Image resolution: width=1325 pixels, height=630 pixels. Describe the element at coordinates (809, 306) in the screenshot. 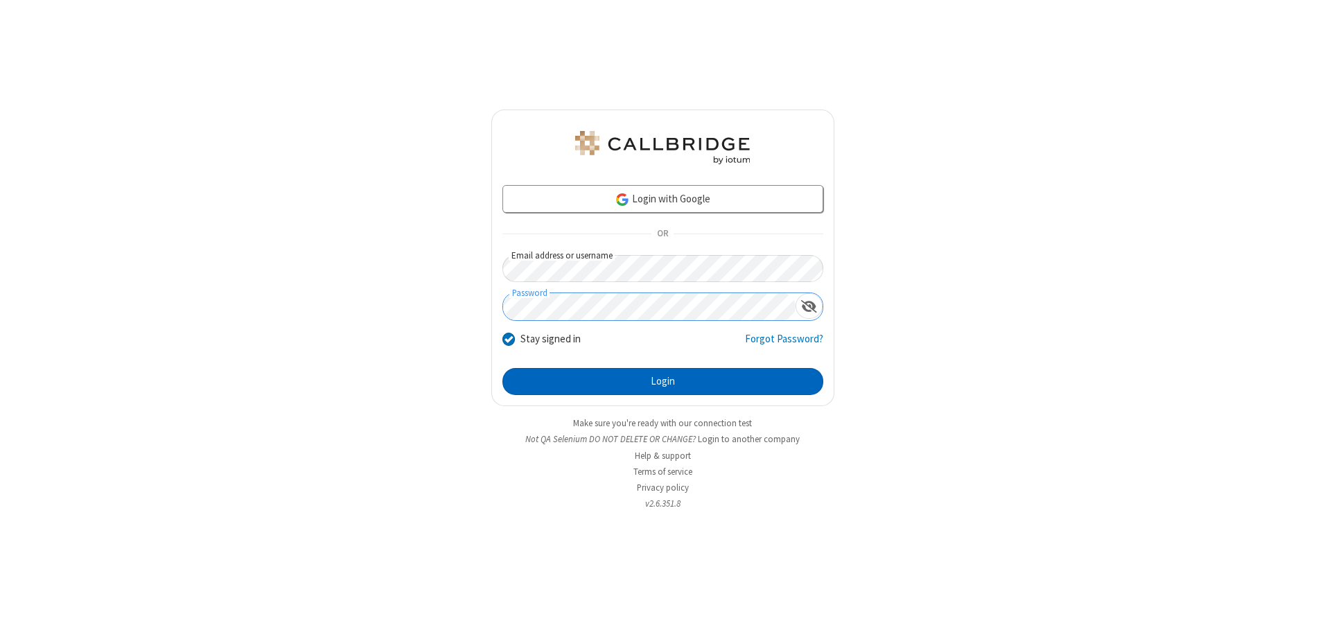

I see `div: Show password` at that location.